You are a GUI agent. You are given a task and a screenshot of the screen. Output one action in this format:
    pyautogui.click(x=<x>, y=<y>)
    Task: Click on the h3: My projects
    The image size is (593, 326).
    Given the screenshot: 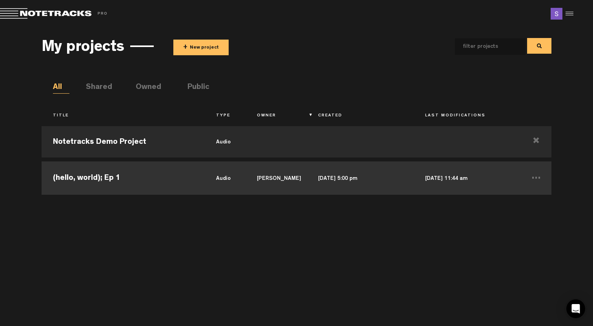 What is the action you would take?
    pyautogui.click(x=83, y=48)
    